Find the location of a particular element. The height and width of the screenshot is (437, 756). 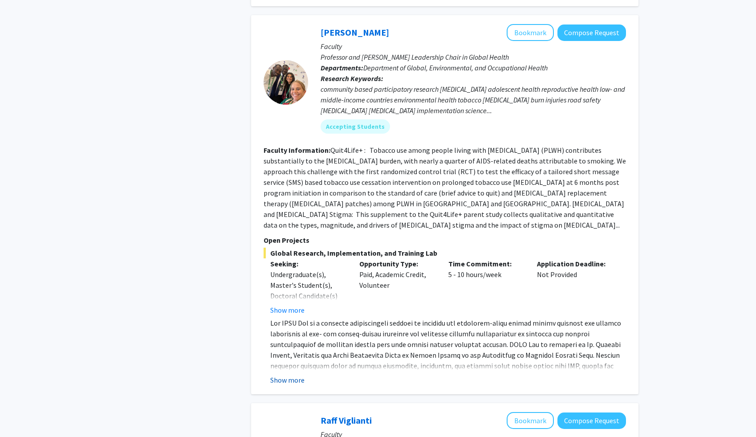

span: Department of Global, Environmental, and Occupational Health is located at coordinates (455, 68).